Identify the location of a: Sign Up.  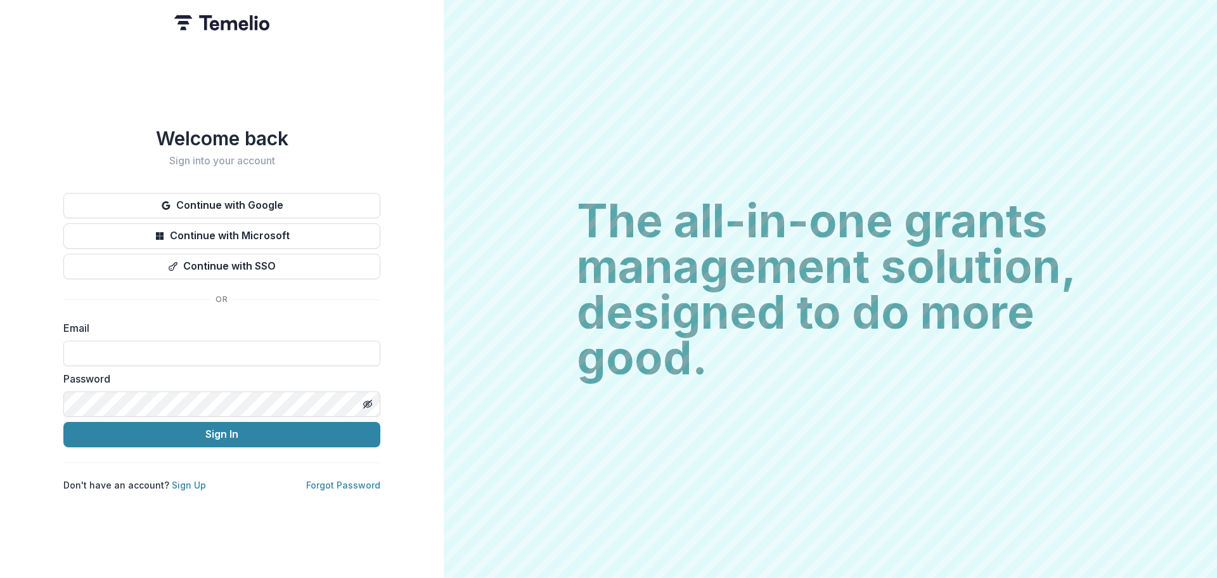
(189, 484).